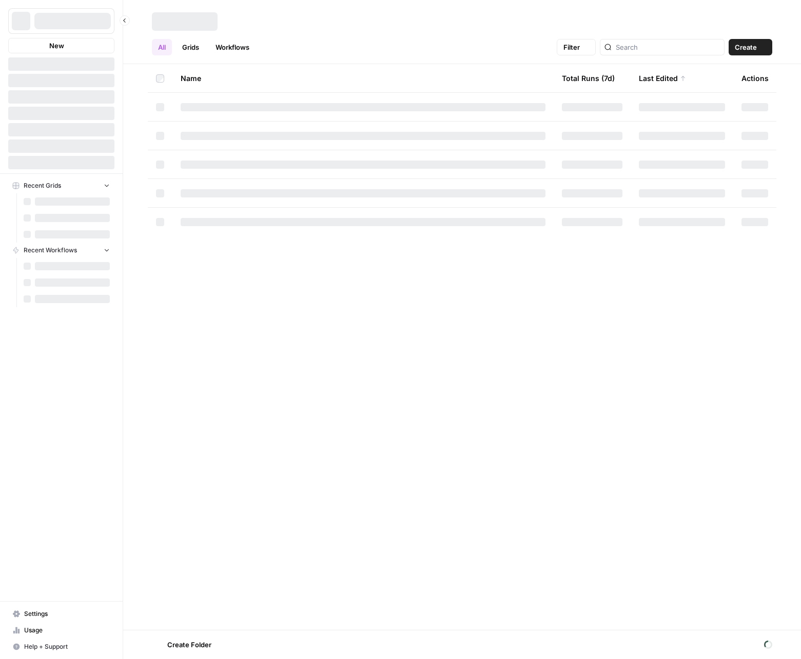 The height and width of the screenshot is (659, 801). Describe the element at coordinates (61, 647) in the screenshot. I see `button: Help + Support` at that location.